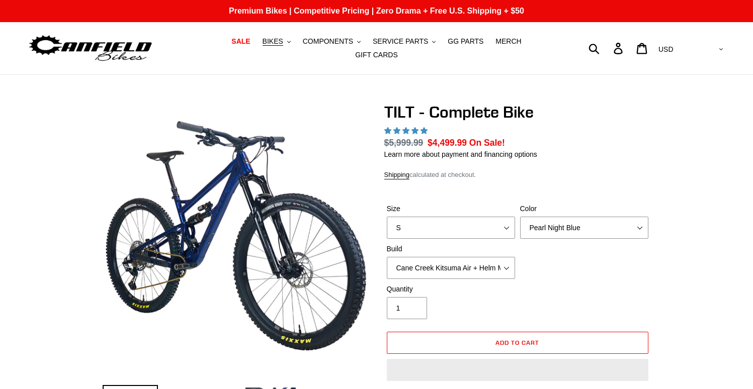 This screenshot has height=389, width=753. Describe the element at coordinates (451, 209) in the screenshot. I see `label: Size` at that location.